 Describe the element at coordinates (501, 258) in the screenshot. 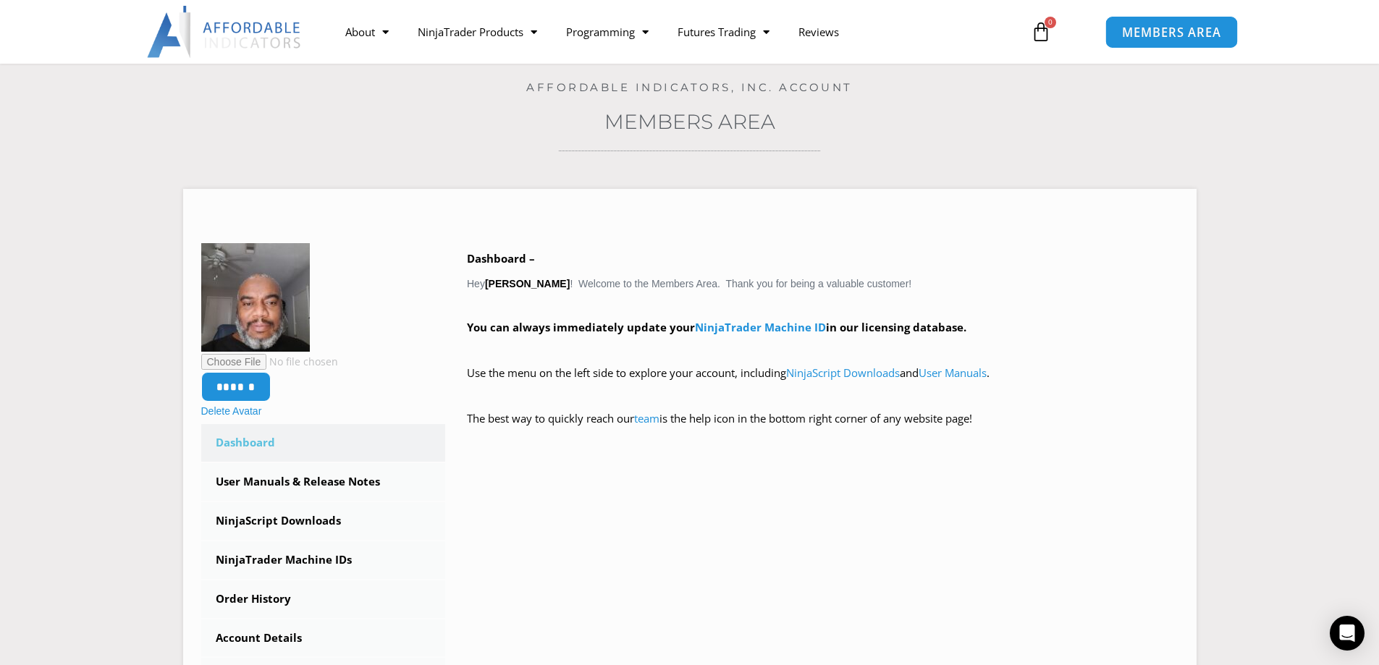

I see `b: Dashboard –` at that location.